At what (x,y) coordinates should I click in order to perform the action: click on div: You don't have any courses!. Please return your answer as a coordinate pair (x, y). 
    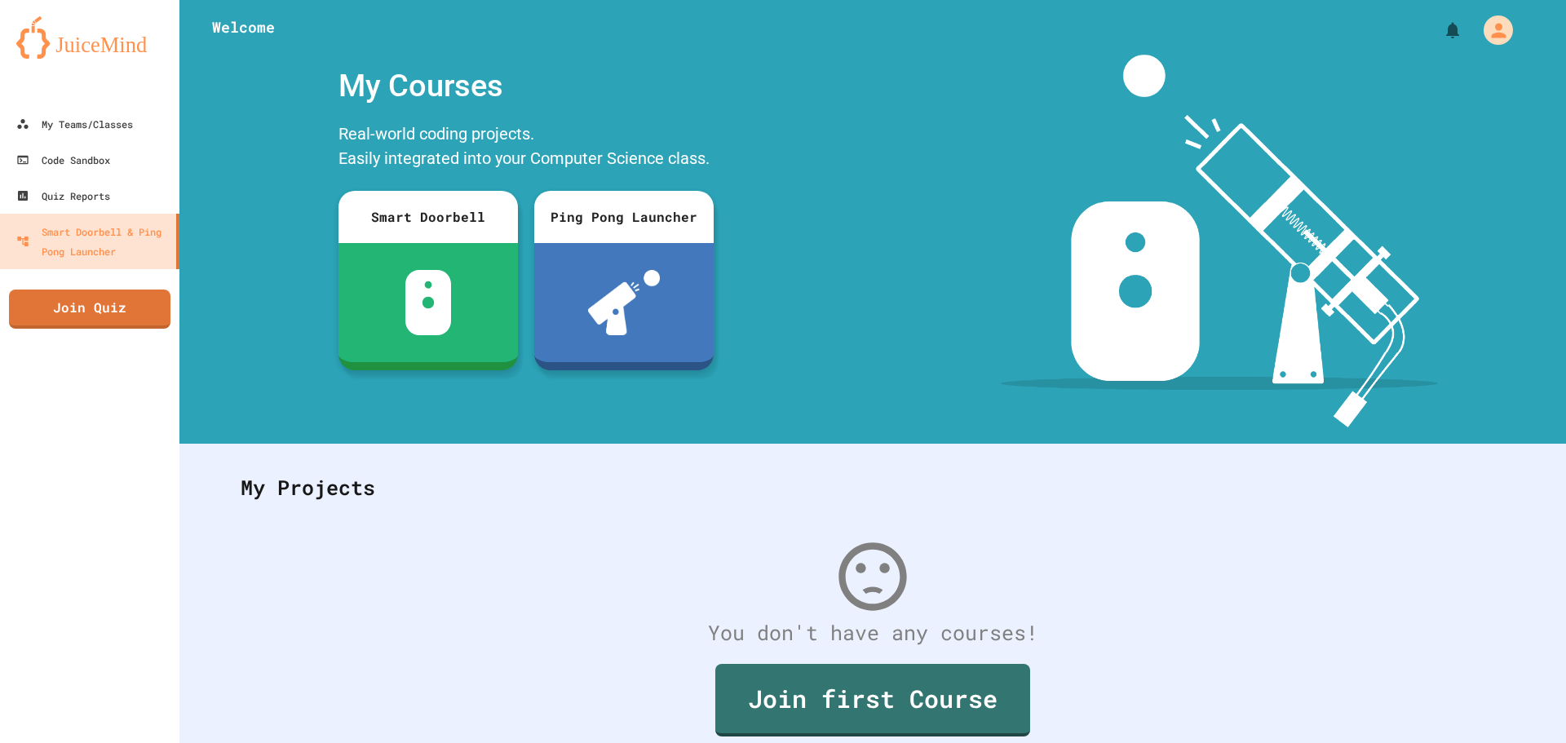
    Looking at the image, I should click on (873, 633).